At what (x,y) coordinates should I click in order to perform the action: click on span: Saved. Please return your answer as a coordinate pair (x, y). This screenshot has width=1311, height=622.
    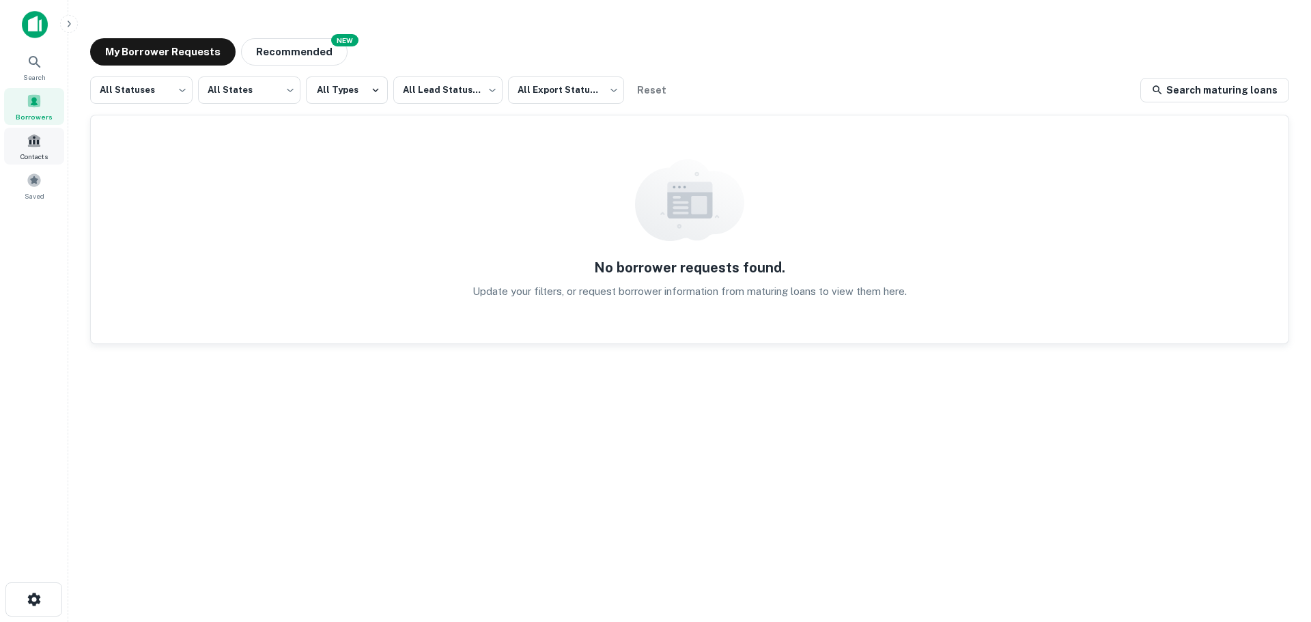
    Looking at the image, I should click on (34, 196).